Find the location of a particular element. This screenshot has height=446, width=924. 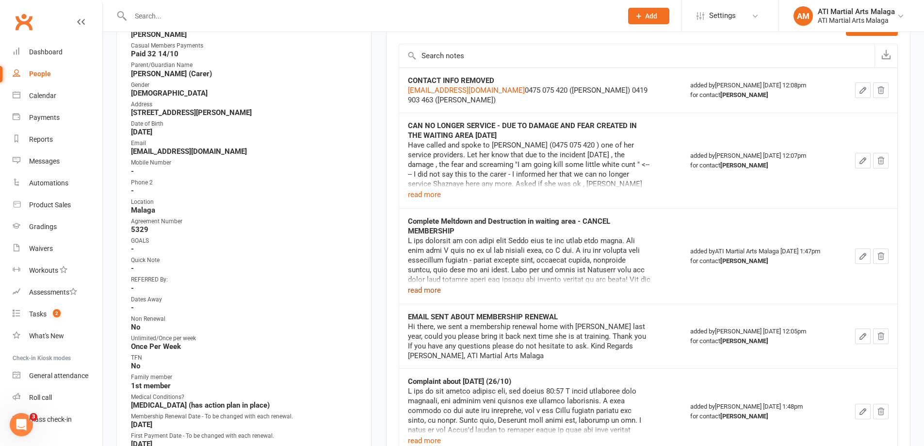

div: Membership Renewal Date - To be changed with each renewal. is located at coordinates (244, 416).